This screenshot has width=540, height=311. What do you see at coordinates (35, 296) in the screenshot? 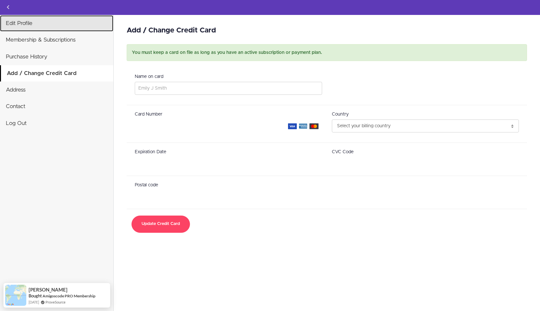
I see `span: Bought` at bounding box center [35, 296].